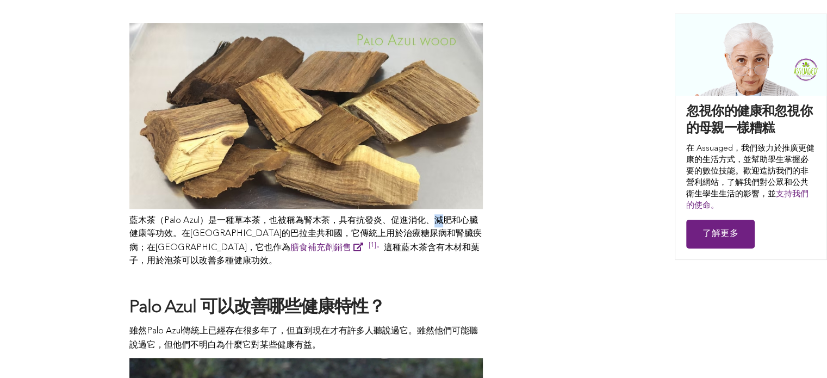 This screenshot has width=827, height=378. What do you see at coordinates (304, 254) in the screenshot?
I see `font: 這種藍木茶含有木材和葉子，用於泡茶可以改善多種健康功效。` at bounding box center [304, 254].